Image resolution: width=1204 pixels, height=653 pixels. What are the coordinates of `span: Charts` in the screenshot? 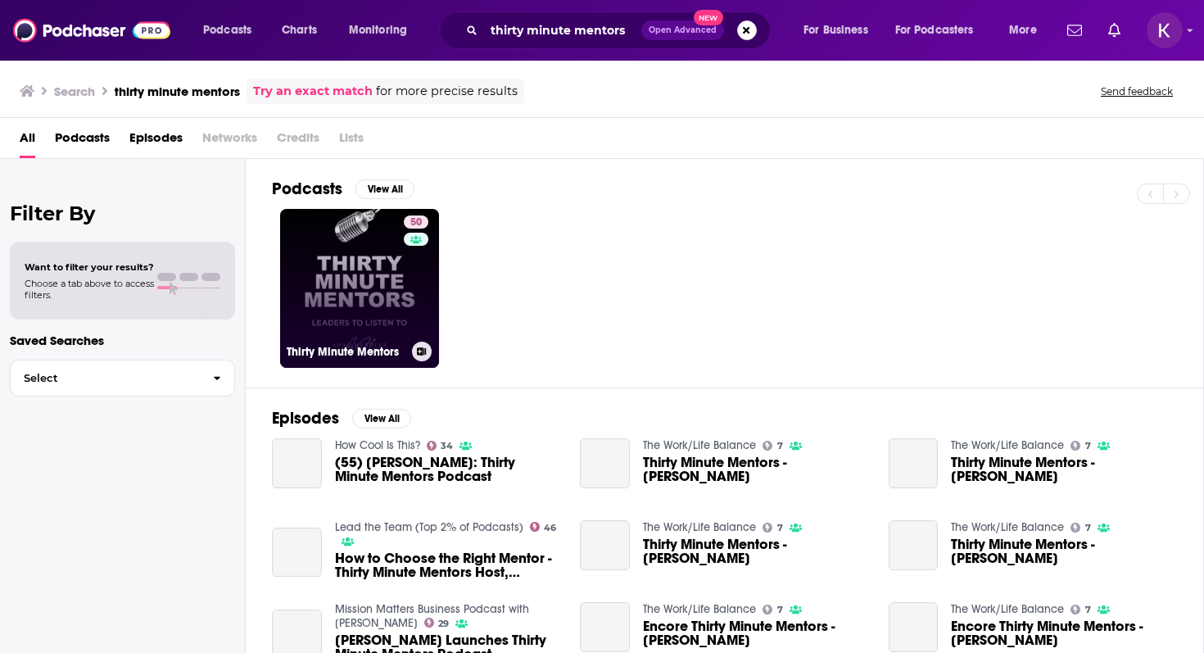 It's located at (299, 30).